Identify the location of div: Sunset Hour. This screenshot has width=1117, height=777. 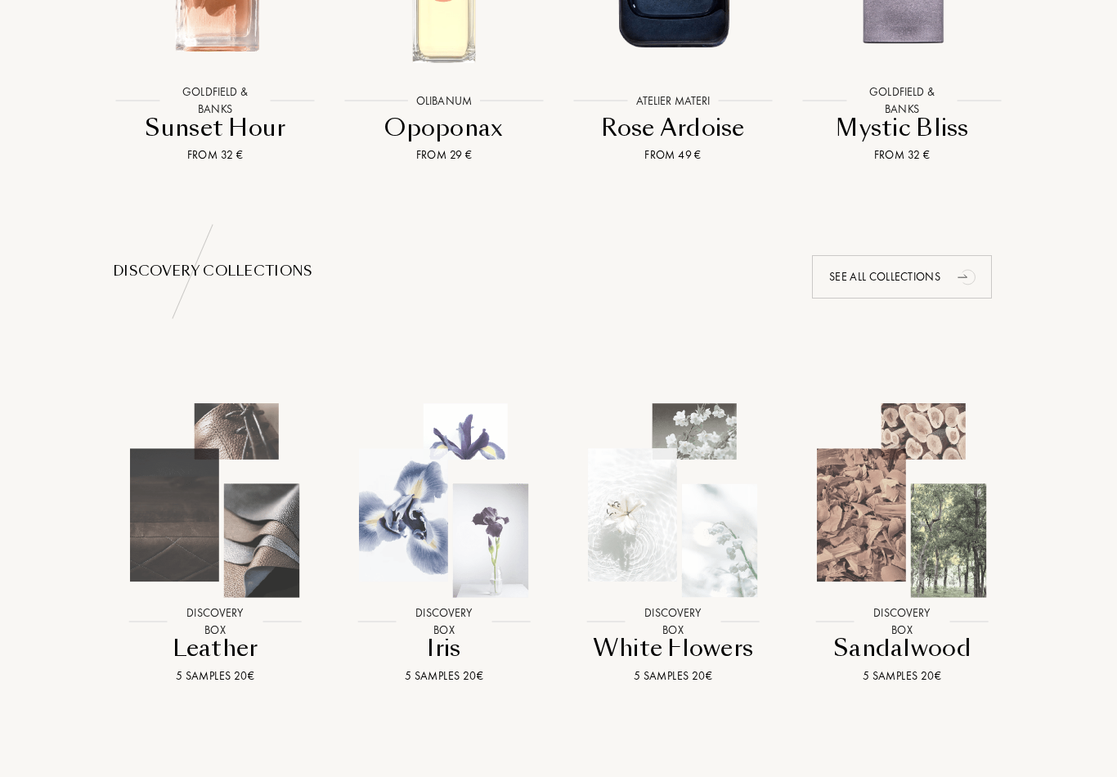
(215, 128).